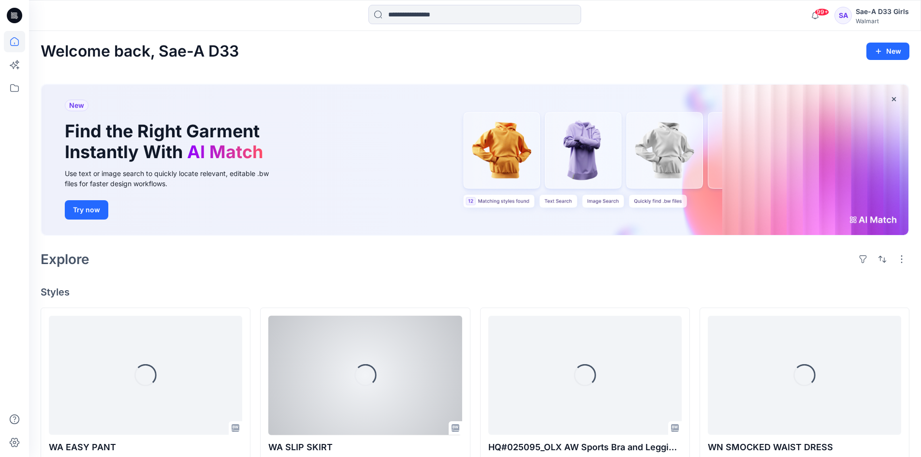 This screenshot has width=921, height=457. I want to click on h1: Find the Right Garment Instantly With, so click(166, 142).